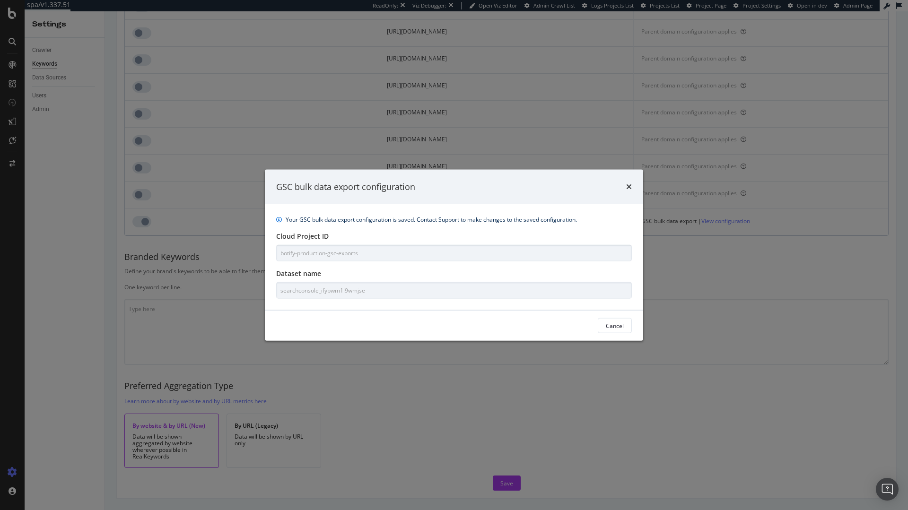  What do you see at coordinates (629, 187) in the screenshot?
I see `div: times` at bounding box center [629, 187].